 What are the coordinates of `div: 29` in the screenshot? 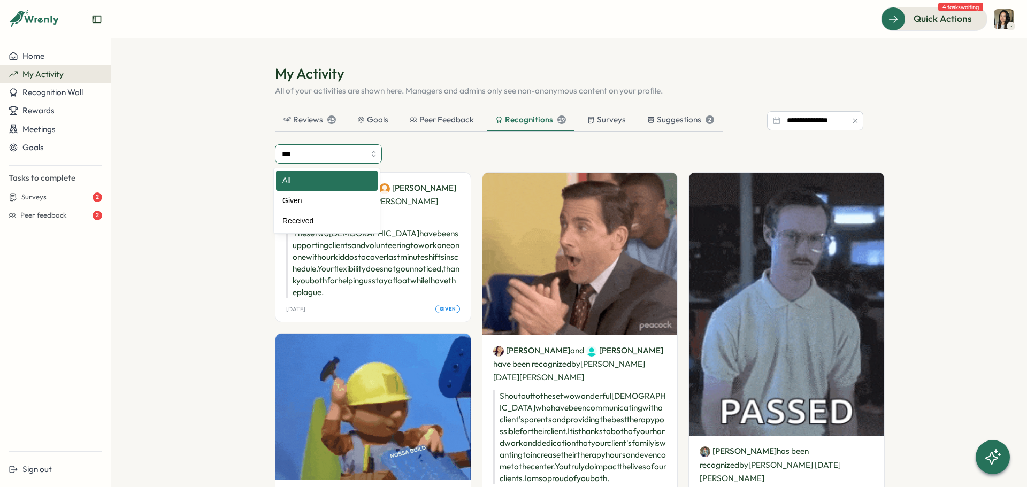 It's located at (562, 120).